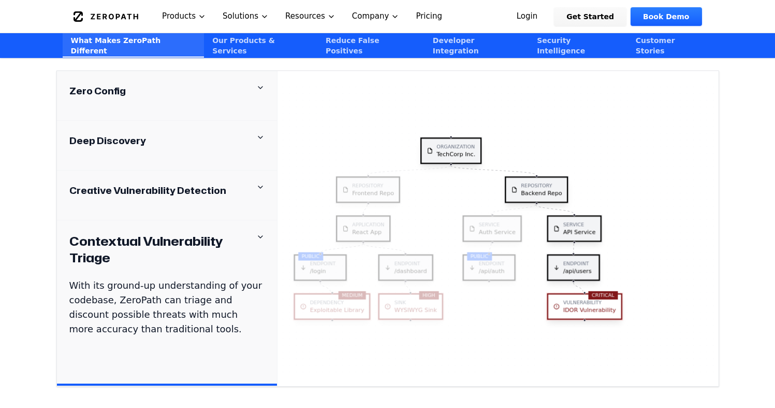  What do you see at coordinates (406, 267) in the screenshot?
I see `div: endpoint/dashboard` at bounding box center [406, 267].